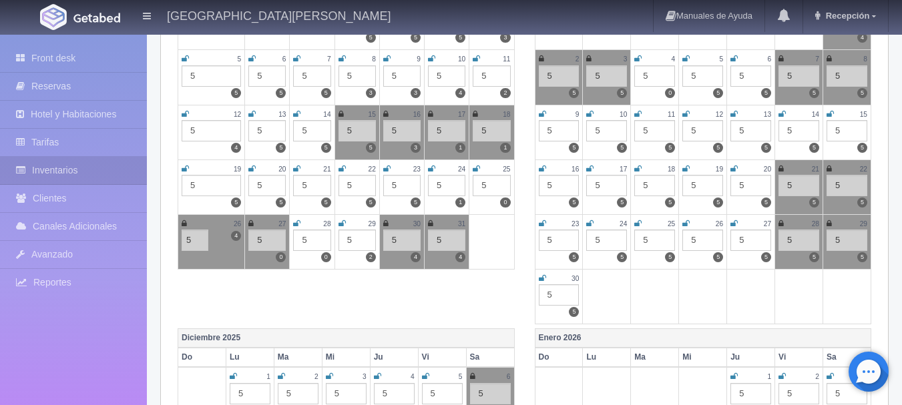 This screenshot has height=405, width=902. What do you see at coordinates (372, 224) in the screenshot?
I see `small: 29` at bounding box center [372, 224].